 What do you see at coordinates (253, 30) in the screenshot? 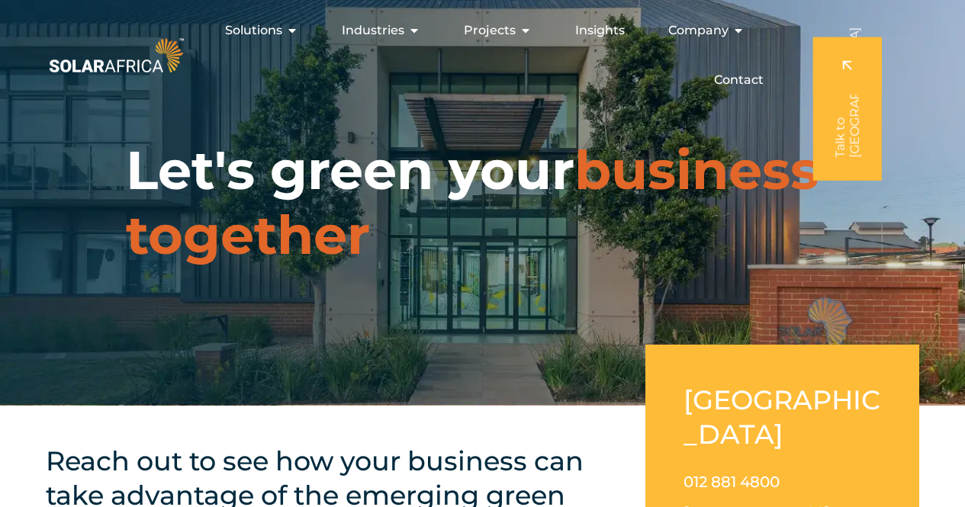
I see `span: Solutions` at bounding box center [253, 30].